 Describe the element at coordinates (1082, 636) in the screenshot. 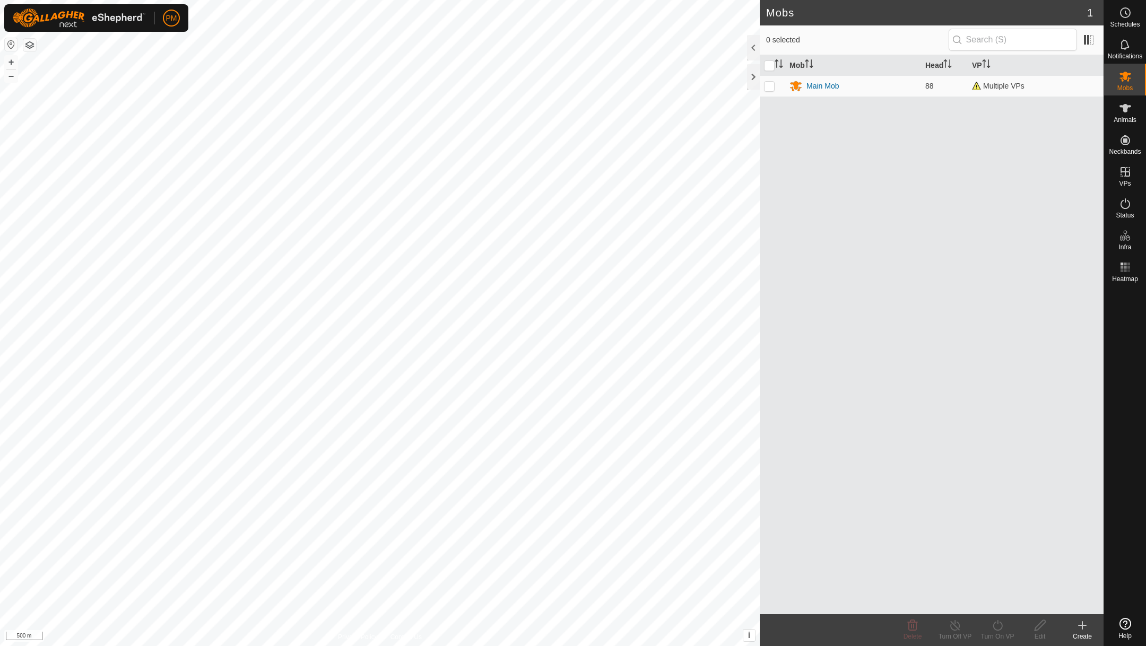

I see `div: Create` at that location.